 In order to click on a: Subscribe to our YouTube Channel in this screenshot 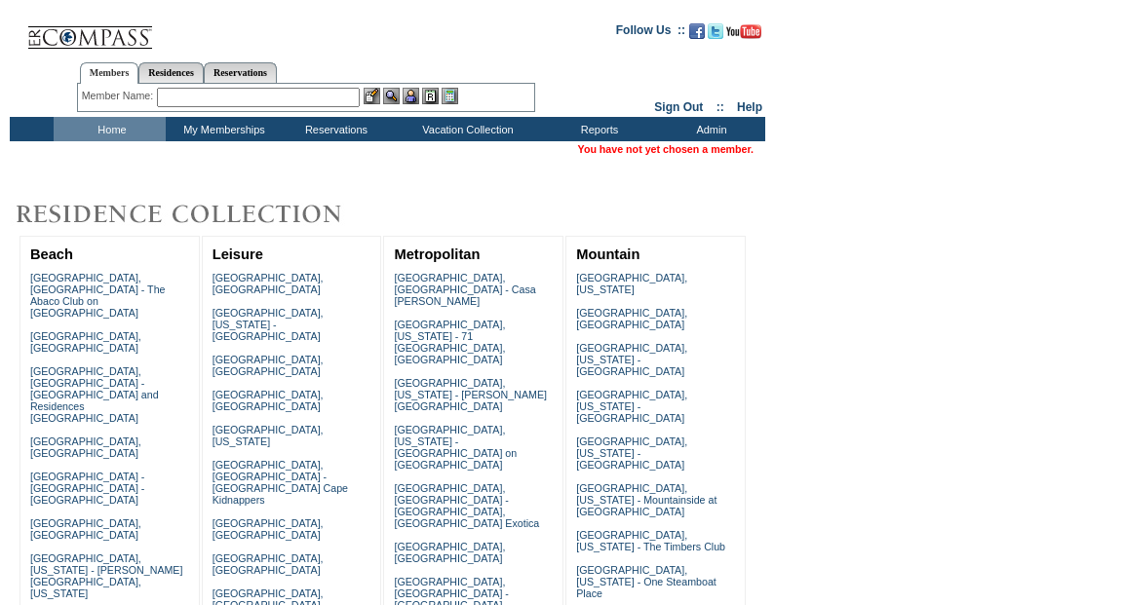, I will do `click(744, 35)`.